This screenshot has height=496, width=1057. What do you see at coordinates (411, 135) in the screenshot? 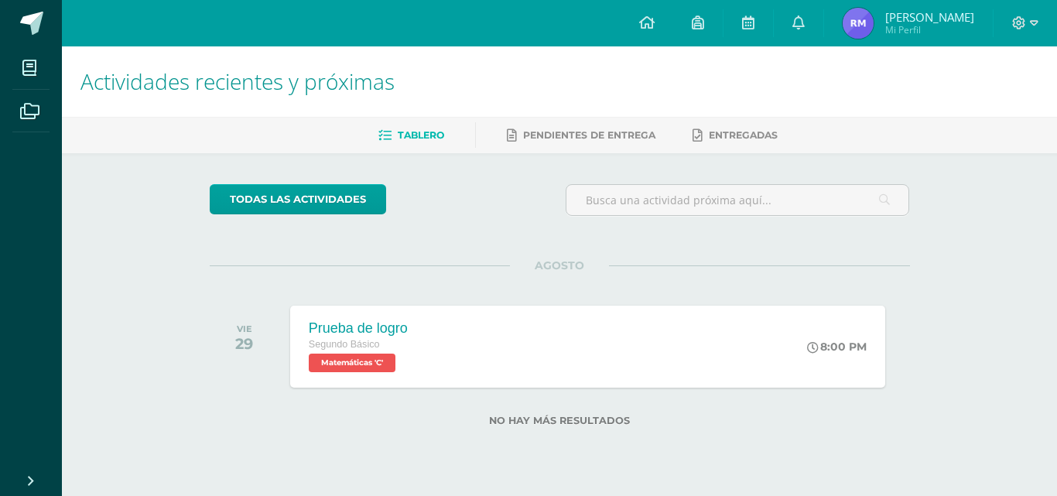
I see `a: Tablero` at bounding box center [411, 135].